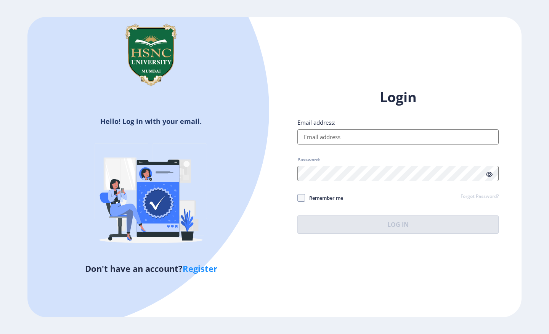 This screenshot has height=334, width=549. Describe the element at coordinates (151, 196) in the screenshot. I see `img: Verified-rafiki.svg` at that location.